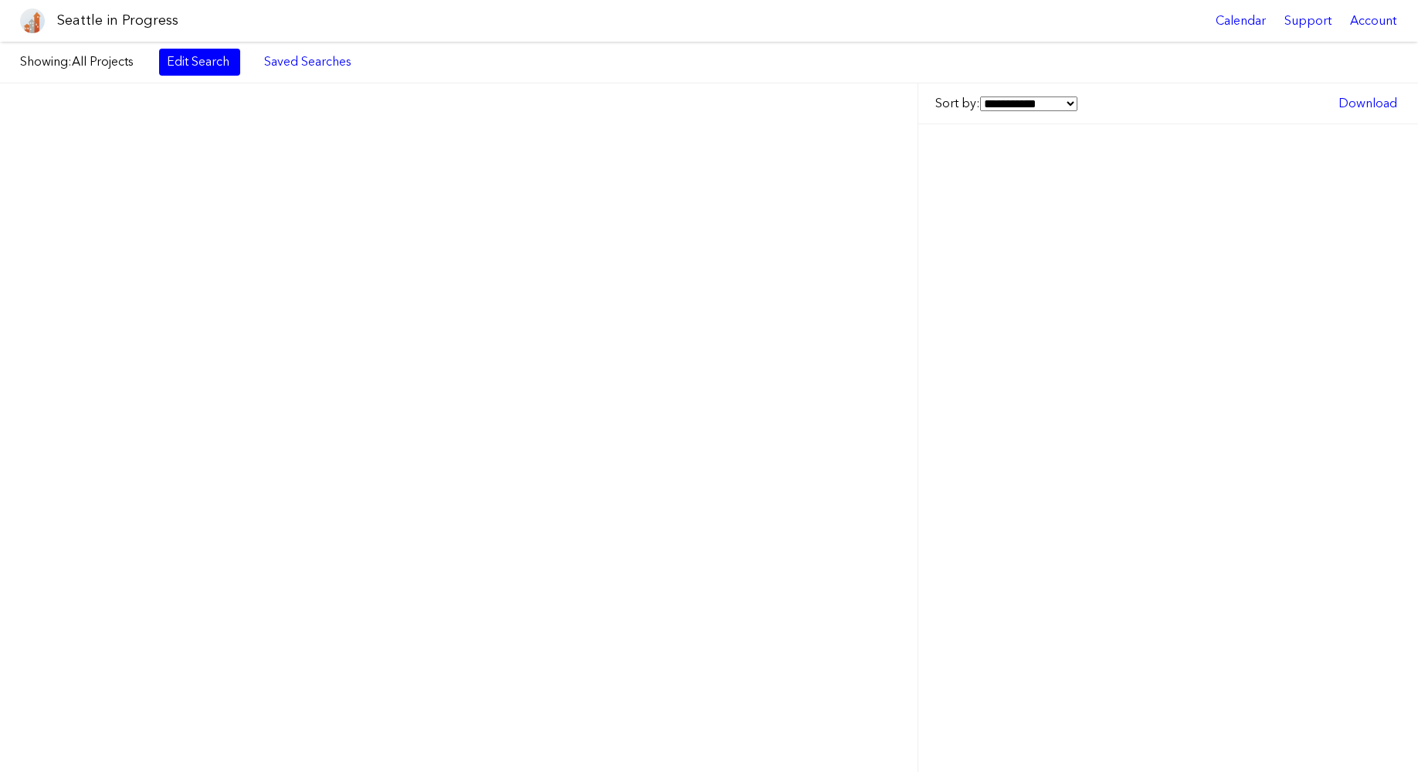 The image size is (1418, 772). I want to click on label: Showing:, so click(82, 62).